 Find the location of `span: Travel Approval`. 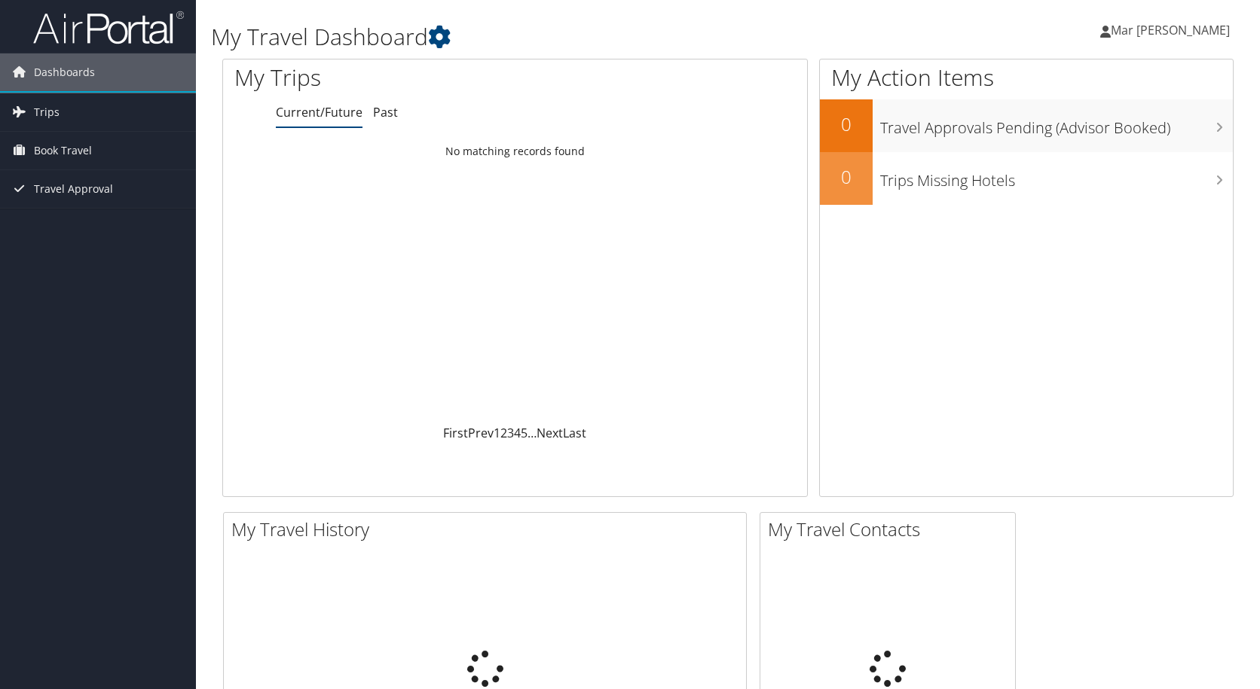

span: Travel Approval is located at coordinates (73, 189).